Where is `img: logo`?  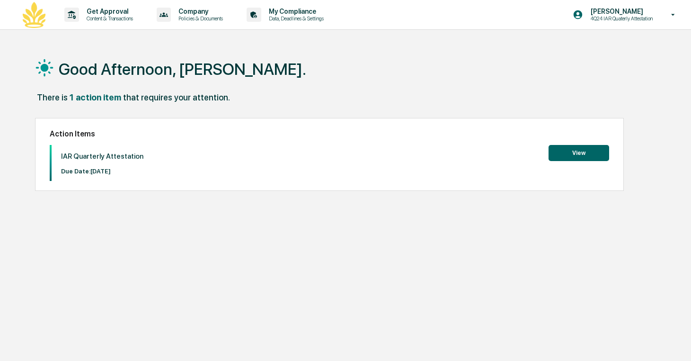 img: logo is located at coordinates (34, 15).